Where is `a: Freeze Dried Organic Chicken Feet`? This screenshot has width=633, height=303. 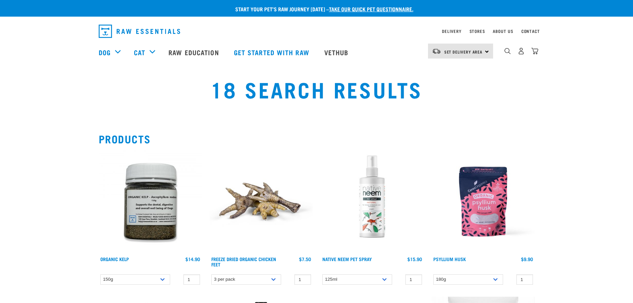
a: Freeze Dried Organic Chicken Feet is located at coordinates (244, 261).